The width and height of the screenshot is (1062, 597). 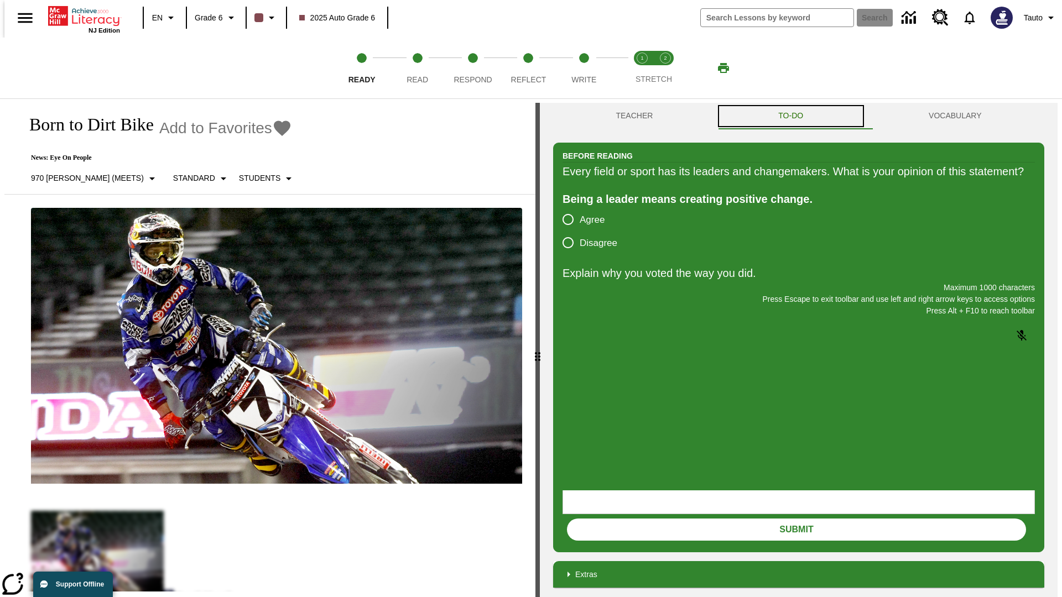 What do you see at coordinates (194, 178) in the screenshot?
I see `p: Standard` at bounding box center [194, 178].